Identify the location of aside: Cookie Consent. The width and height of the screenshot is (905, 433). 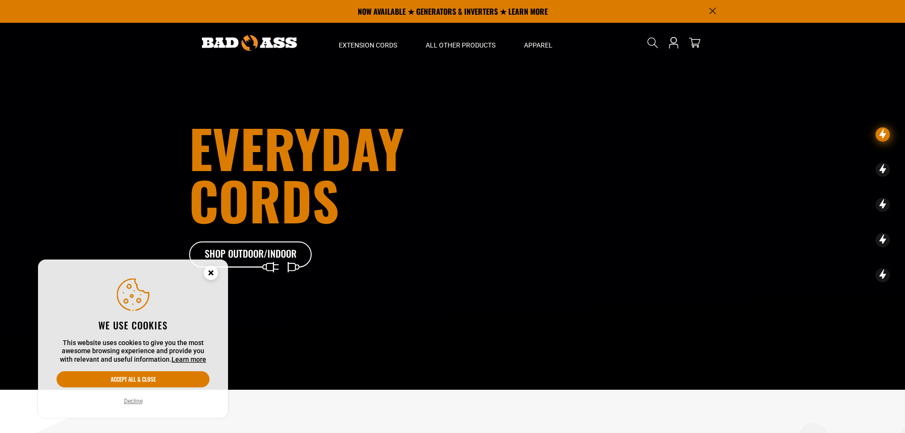
(133, 339).